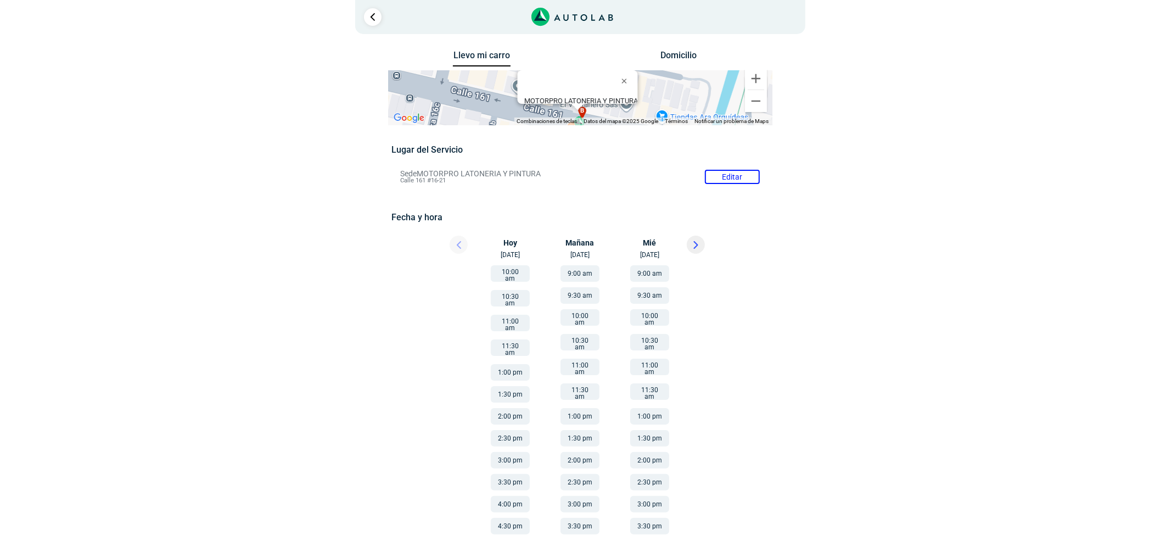  I want to click on a: Notificar un problema de Maps, so click(732, 121).